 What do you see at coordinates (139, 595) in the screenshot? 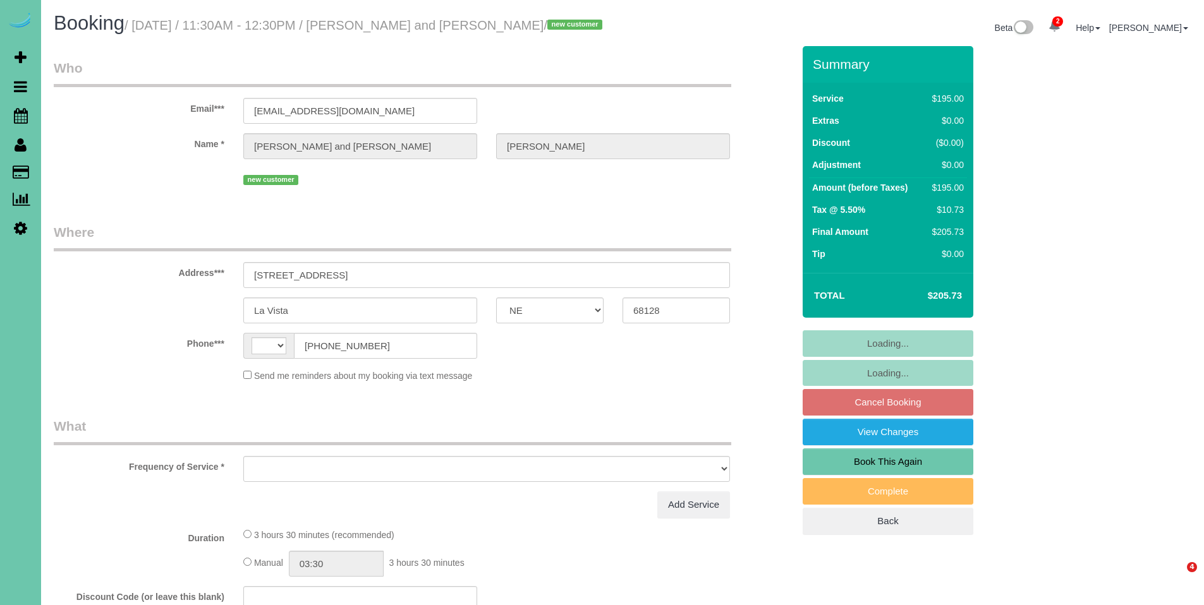
I see `label: Discount Code (or leave this blank)` at bounding box center [139, 595].